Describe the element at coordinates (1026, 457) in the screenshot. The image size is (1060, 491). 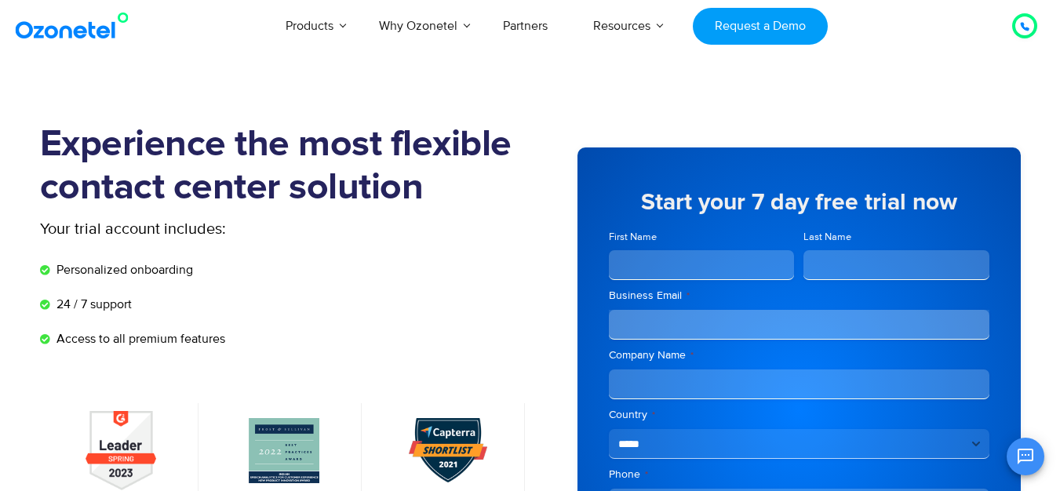
I see `button: Open chat` at that location.